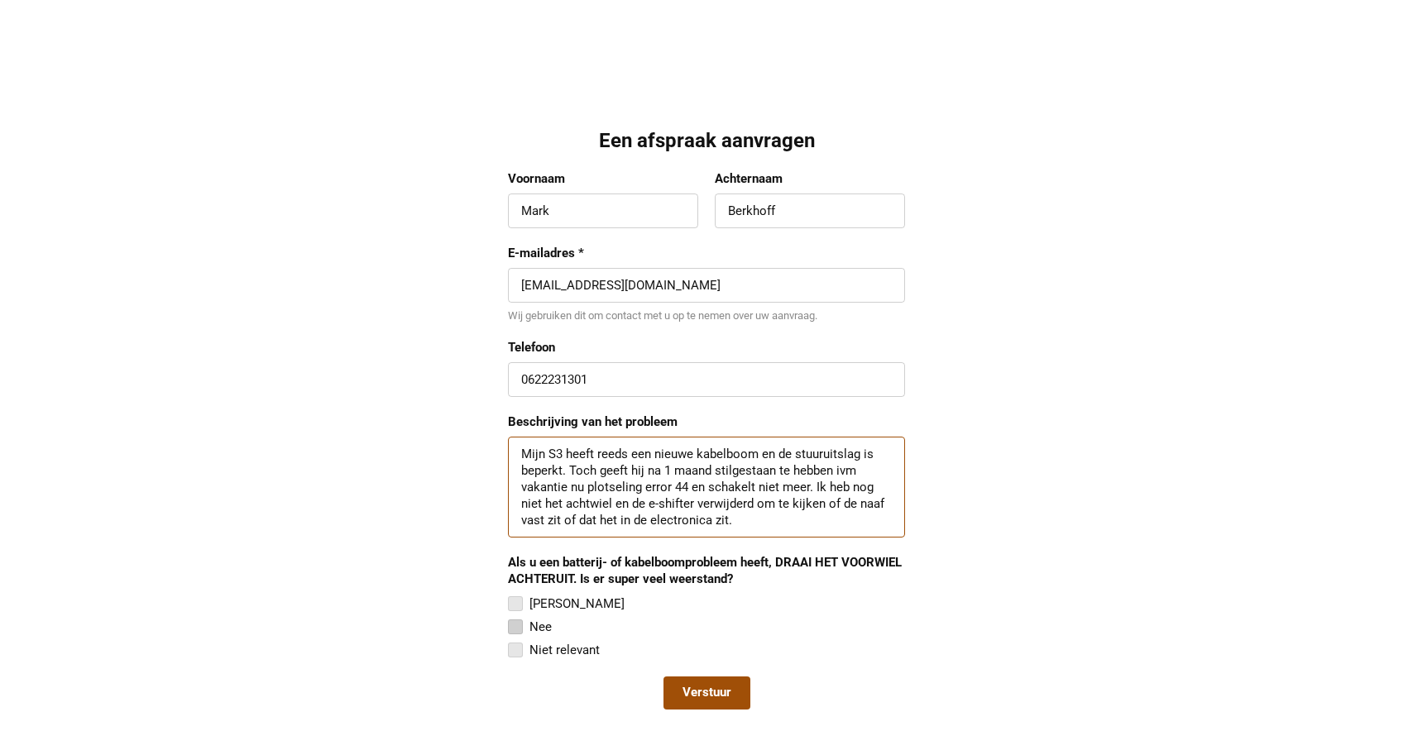 The height and width of the screenshot is (731, 1413). I want to click on input: Achternaam, so click(810, 211).